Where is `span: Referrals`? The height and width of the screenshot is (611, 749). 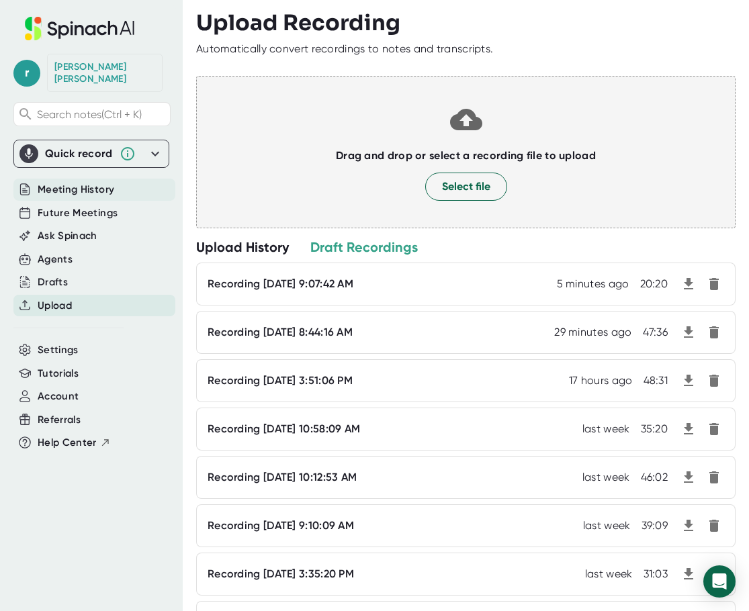 span: Referrals is located at coordinates (59, 420).